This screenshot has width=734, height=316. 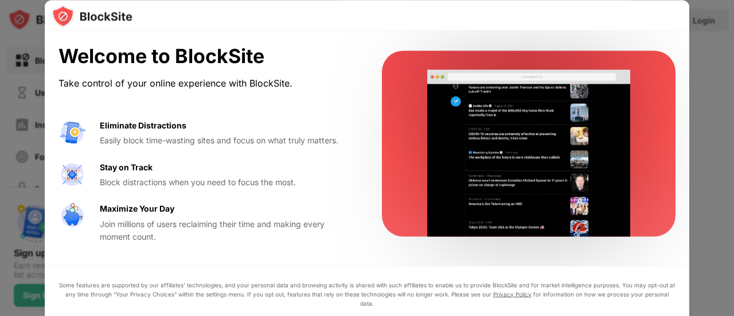 I want to click on img: logo-blocksite.svg, so click(x=92, y=16).